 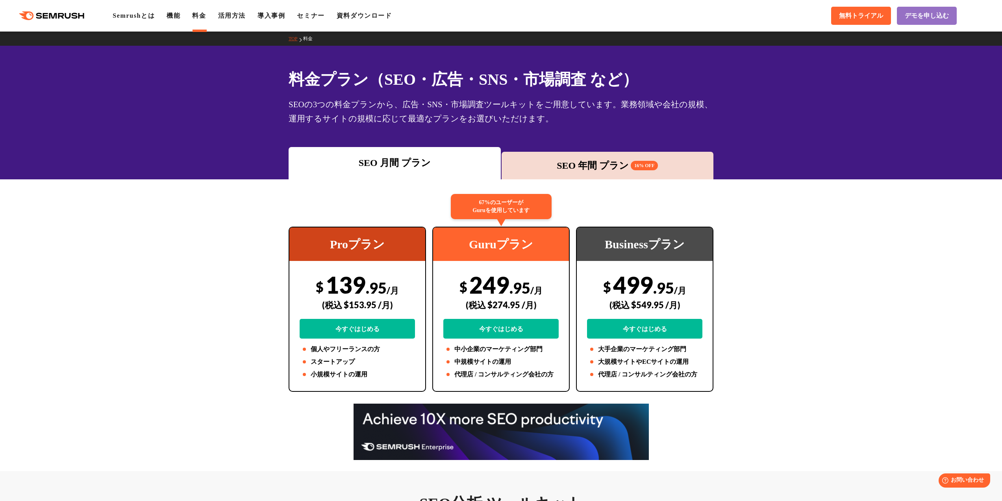 I want to click on h1: 料金プラン（SEO・広告・SNS・市場調査 など）, so click(x=501, y=79).